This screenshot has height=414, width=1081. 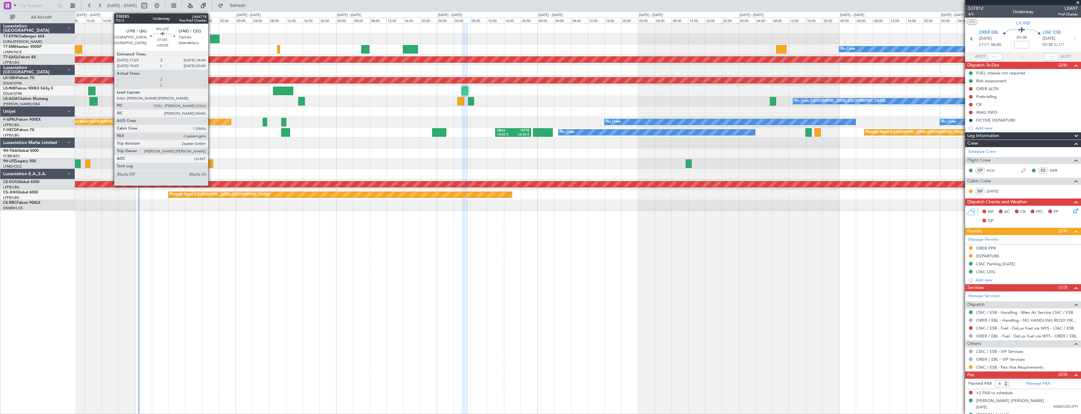 I want to click on div: LTAC LDG, so click(x=985, y=271).